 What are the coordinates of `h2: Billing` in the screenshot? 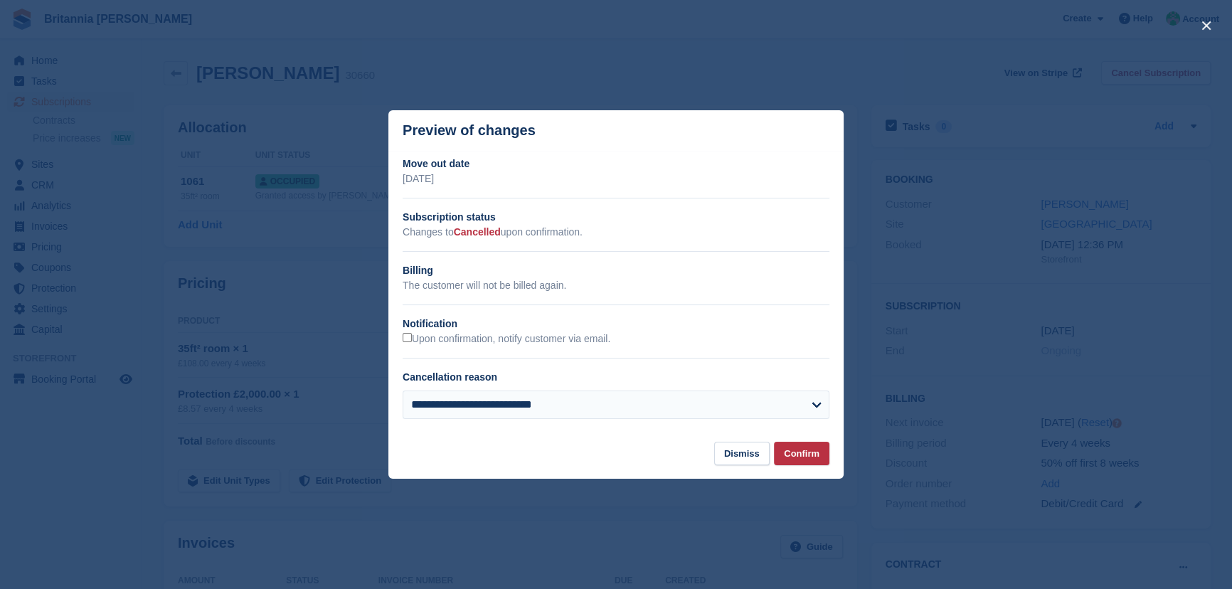 It's located at (616, 270).